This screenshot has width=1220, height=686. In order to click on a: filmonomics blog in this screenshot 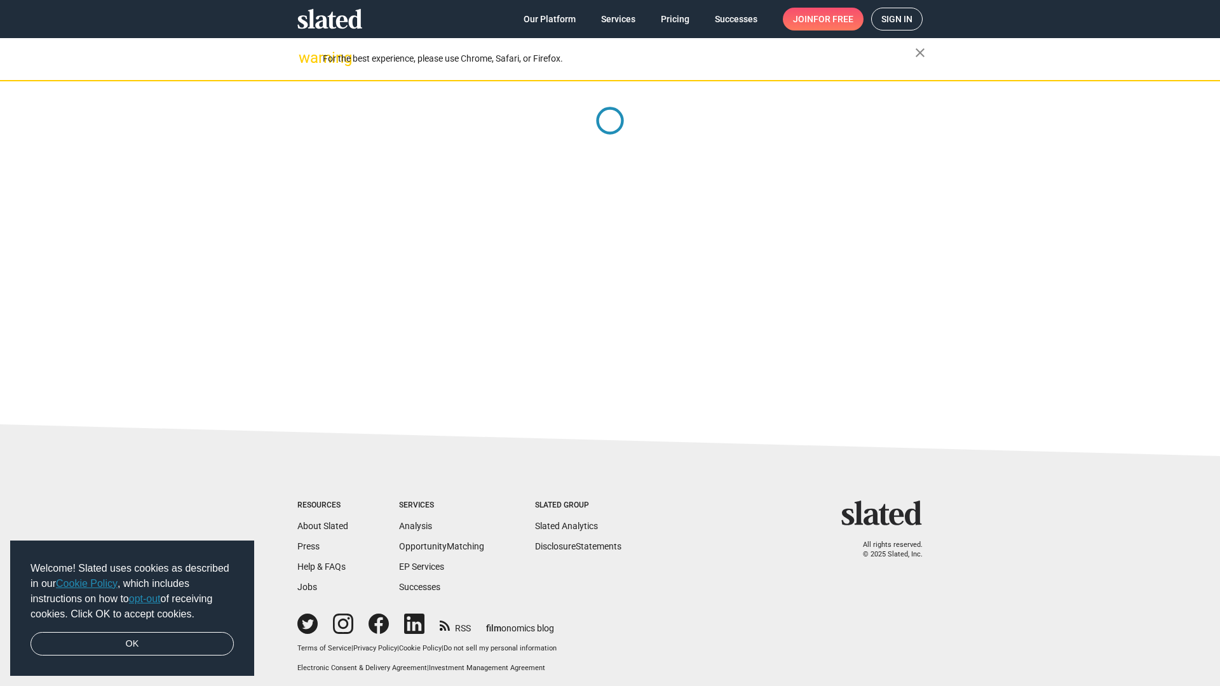, I will do `click(520, 623)`.